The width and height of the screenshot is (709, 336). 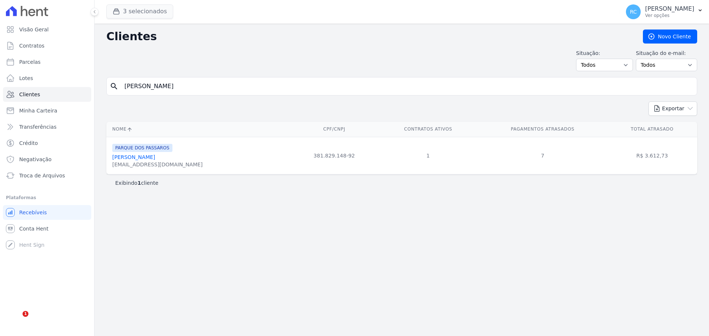 What do you see at coordinates (47, 229) in the screenshot?
I see `a: Conta Hent` at bounding box center [47, 229].